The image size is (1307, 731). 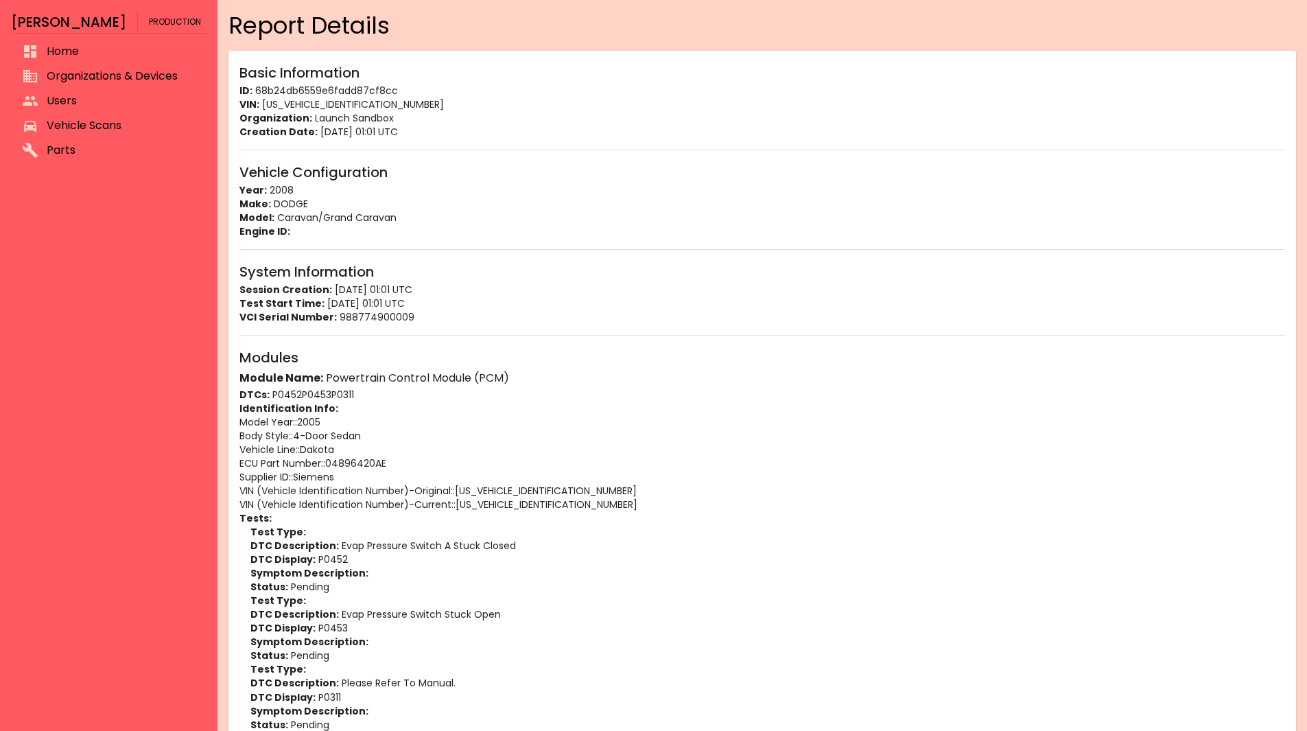 I want to click on strong: Module Name:, so click(x=281, y=377).